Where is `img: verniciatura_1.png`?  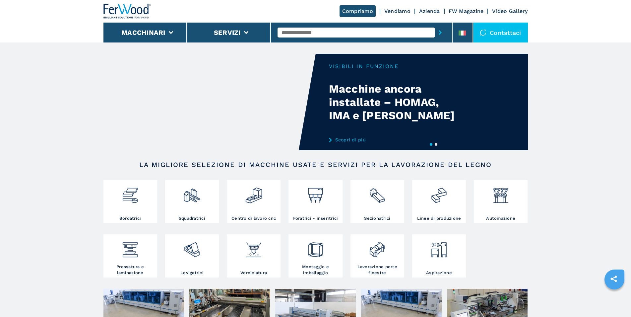
img: verniciatura_1.png is located at coordinates (254, 247).